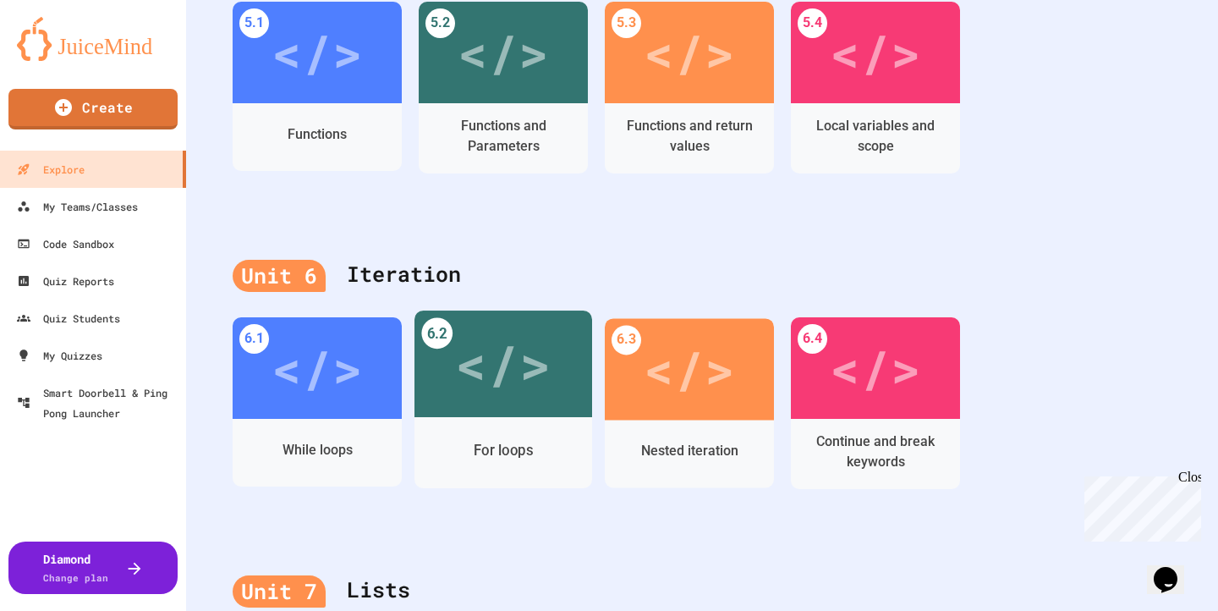 The image size is (1218, 611). I want to click on div: 6.3, so click(626, 339).